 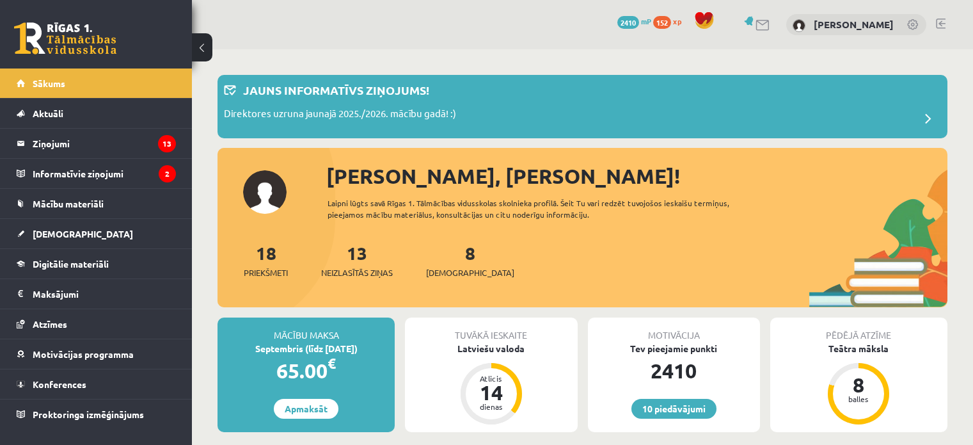 I want to click on span: Aktuāli, so click(x=48, y=113).